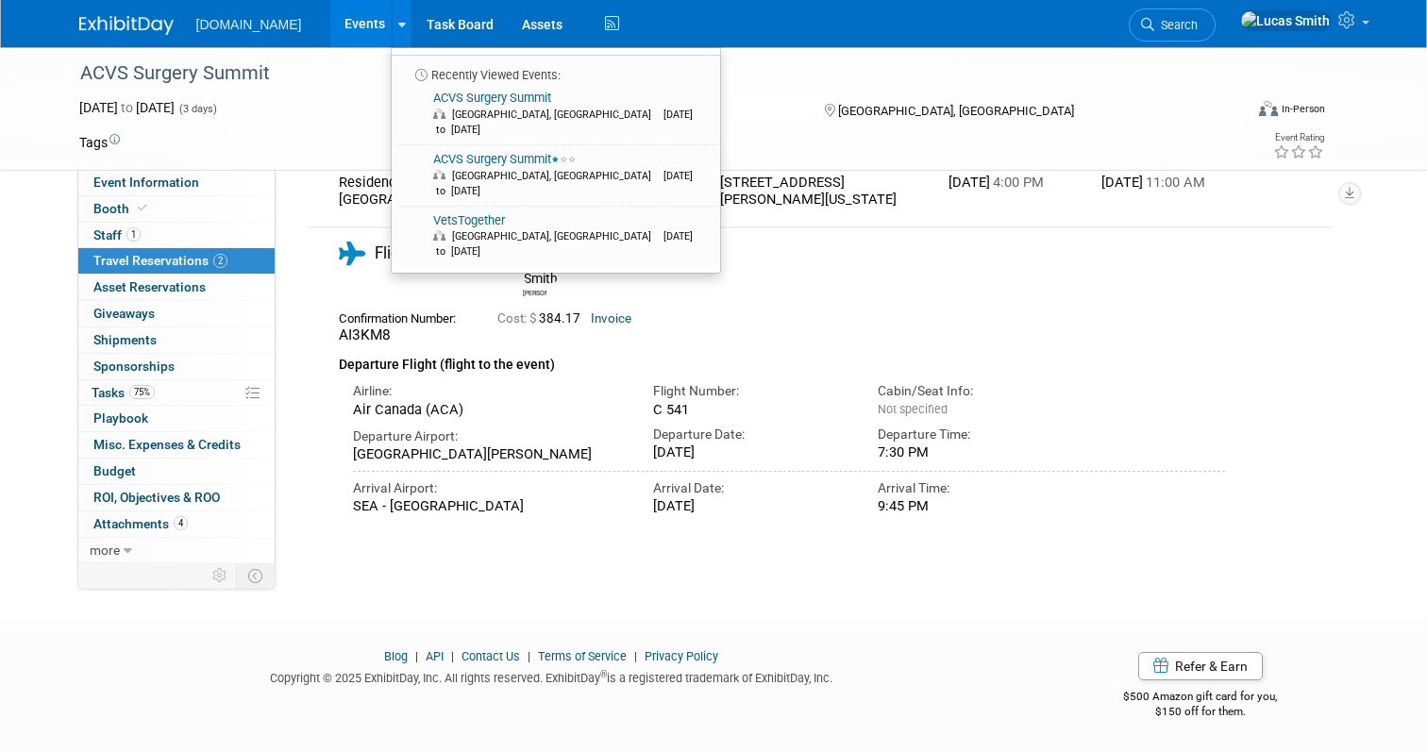  Describe the element at coordinates (1174, 182) in the screenshot. I see `span: 11:00 AM` at that location.